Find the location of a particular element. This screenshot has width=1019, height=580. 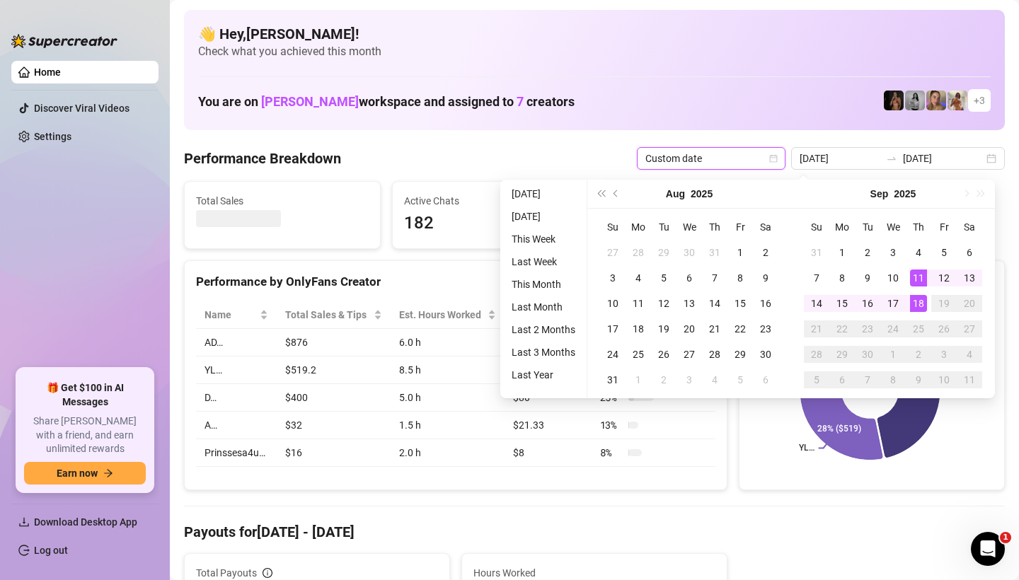

span: to is located at coordinates (892, 159).